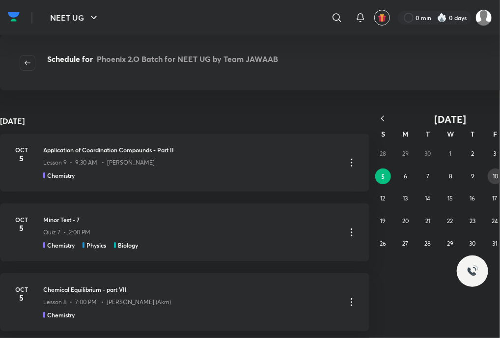  I want to click on abbr: October 22, 2025, so click(451, 221).